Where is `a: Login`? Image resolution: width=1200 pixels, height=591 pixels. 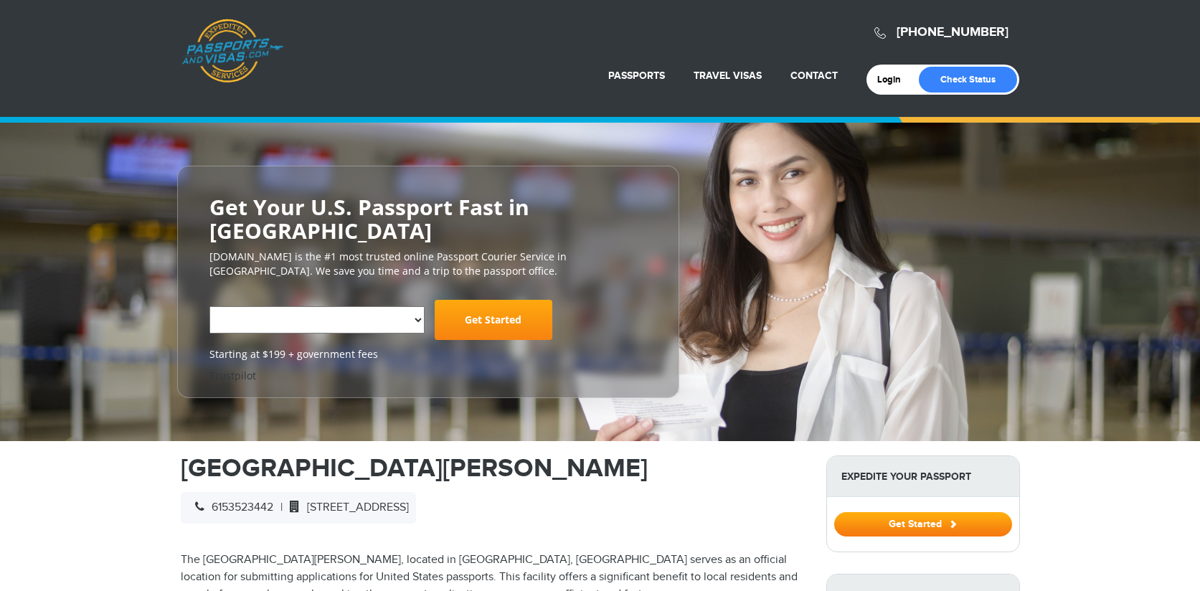 a: Login is located at coordinates (894, 80).